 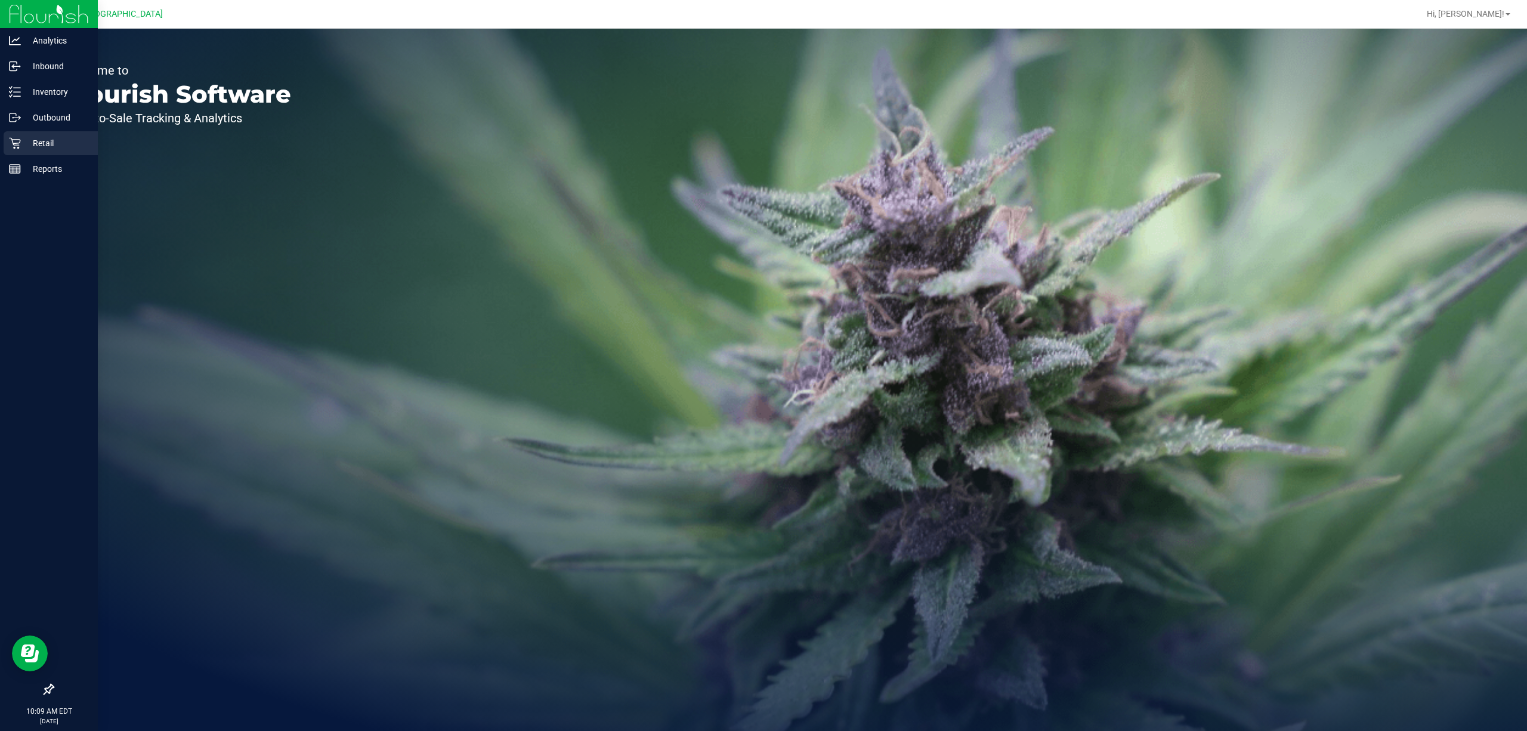 I want to click on inline-svg: Retail, so click(x=15, y=143).